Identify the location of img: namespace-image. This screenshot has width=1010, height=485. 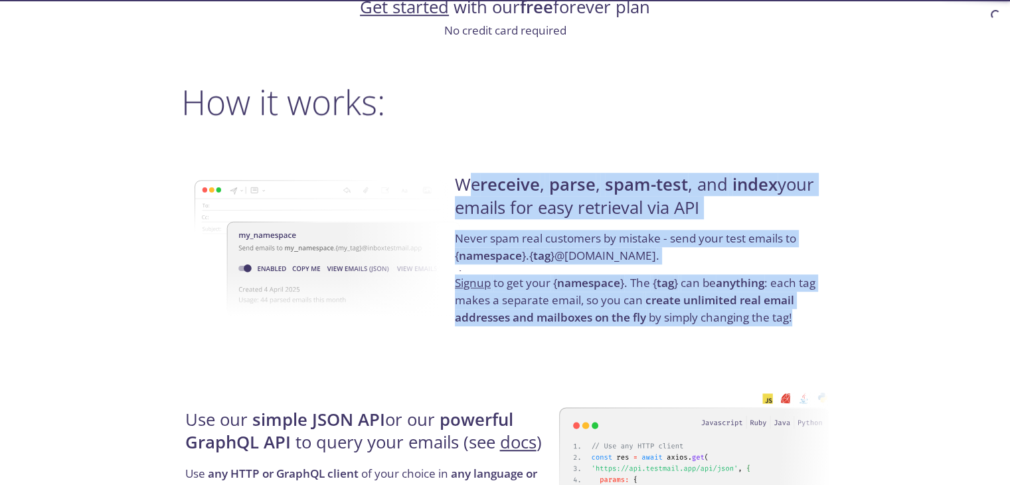
(329, 248).